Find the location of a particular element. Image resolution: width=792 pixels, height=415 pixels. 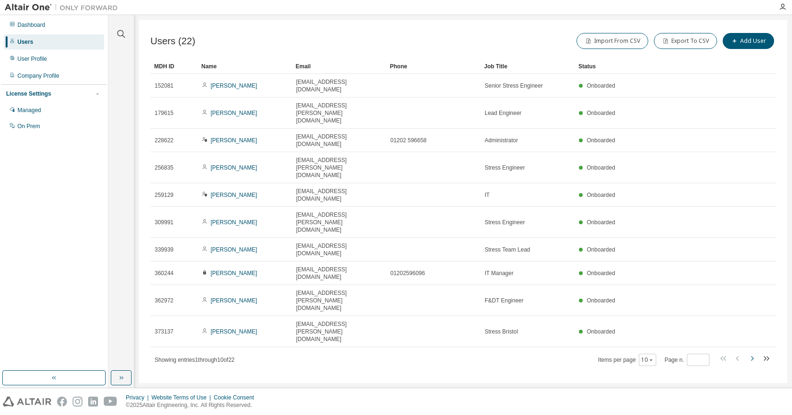

div: Managed is located at coordinates (29, 110).